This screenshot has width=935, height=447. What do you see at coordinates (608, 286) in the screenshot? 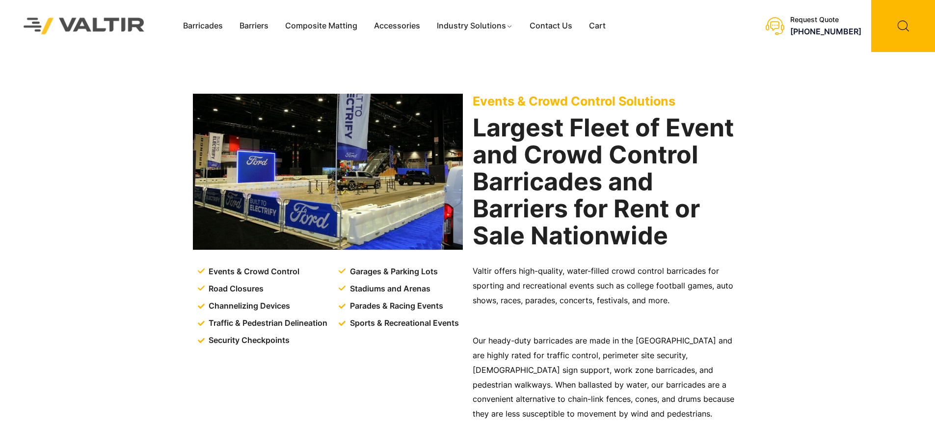
I see `p: Valtir offers high-quality, water-filled crowd control barricades for sporting and recreational e...` at bounding box center [608, 286].